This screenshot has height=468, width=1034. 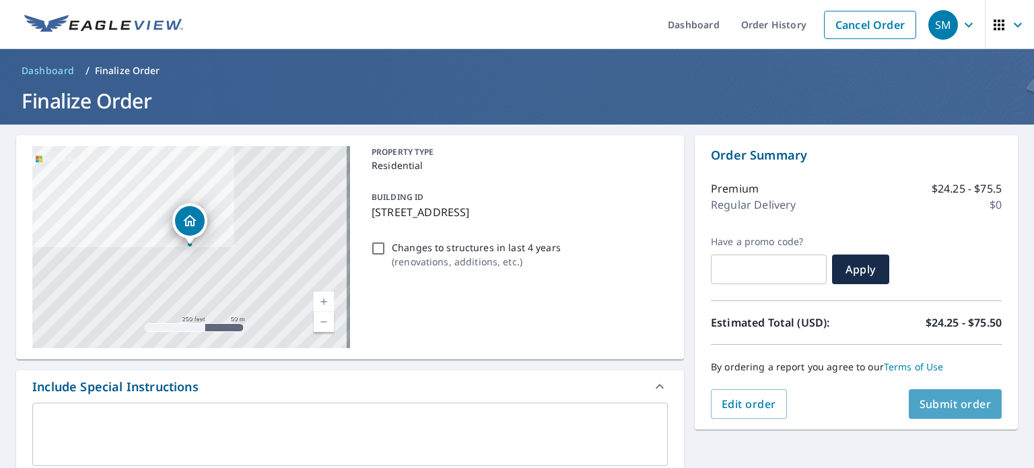 I want to click on p: Estimated Total (USD):, so click(x=784, y=323).